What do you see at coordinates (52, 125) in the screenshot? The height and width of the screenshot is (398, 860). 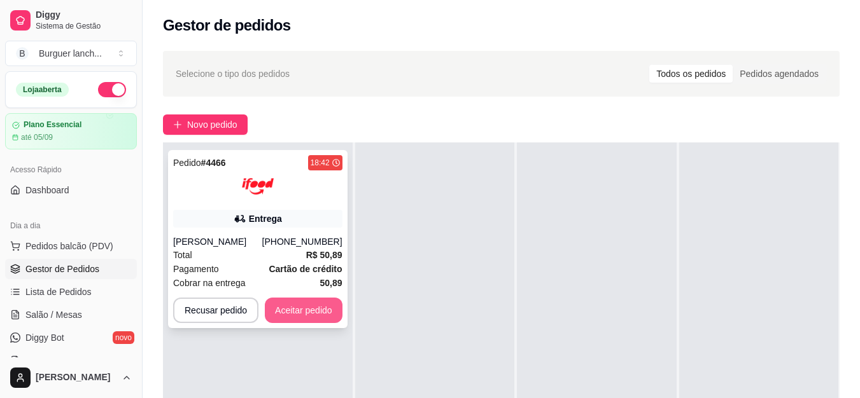 I see `article: Plano Essencial` at bounding box center [52, 125].